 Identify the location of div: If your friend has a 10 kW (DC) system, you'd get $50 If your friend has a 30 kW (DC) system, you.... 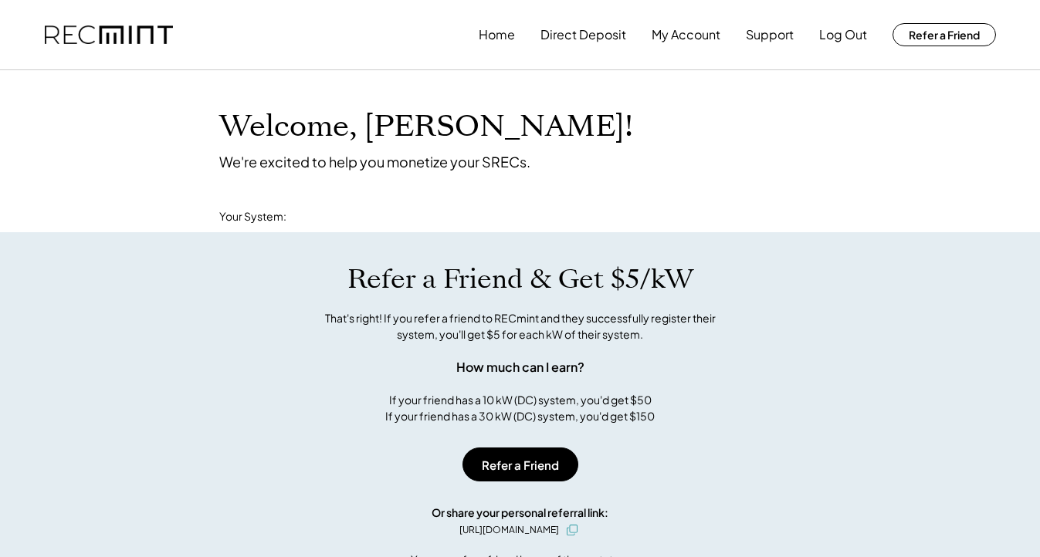
(520, 408).